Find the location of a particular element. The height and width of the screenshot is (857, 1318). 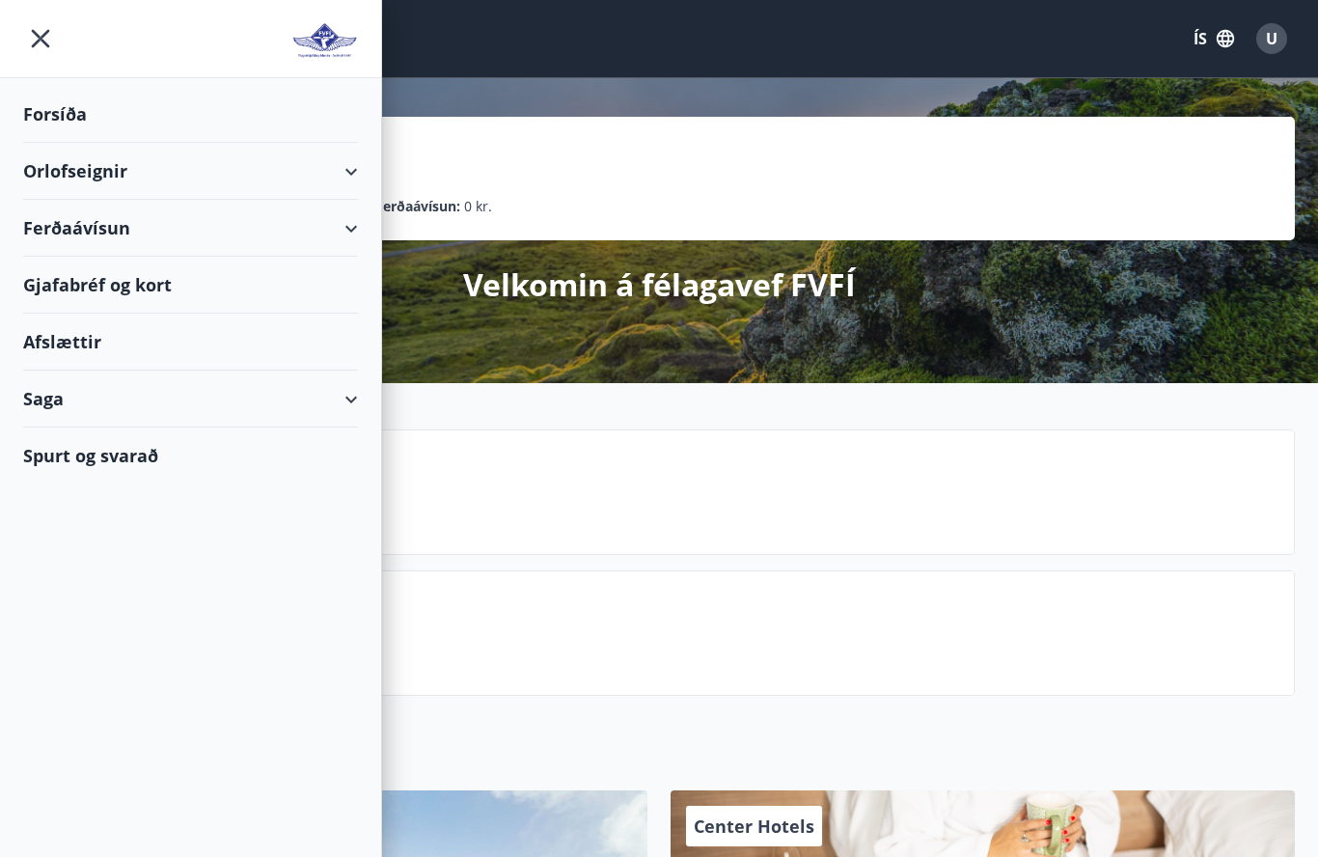

button: ÍS is located at coordinates (1214, 39).